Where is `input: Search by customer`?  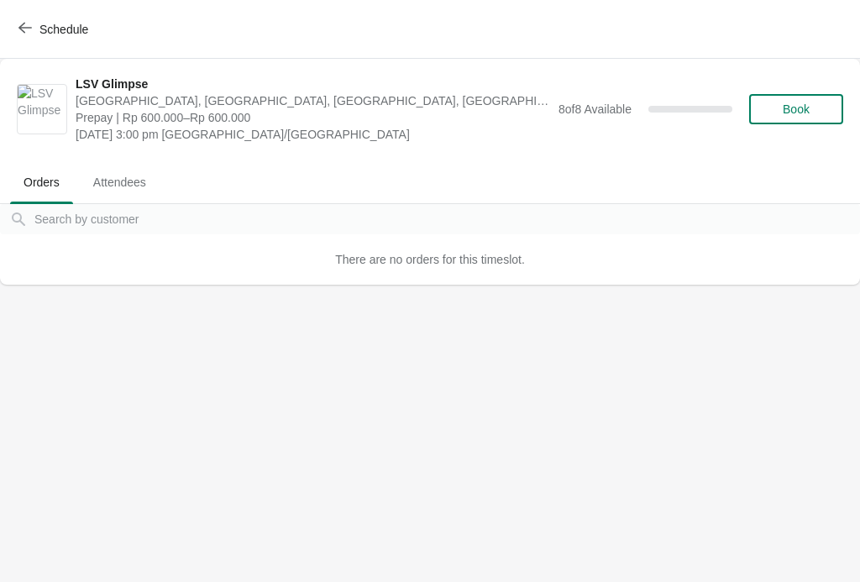 input: Search by customer is located at coordinates (447, 219).